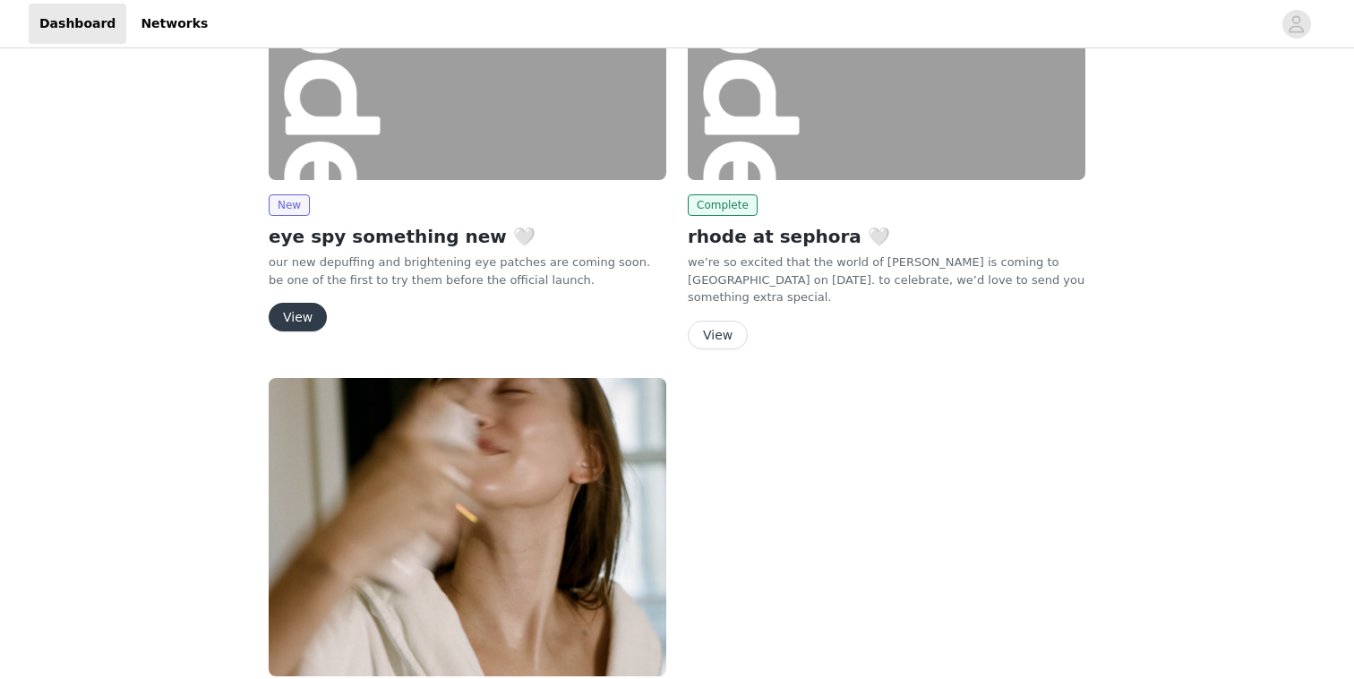  Describe the element at coordinates (723, 205) in the screenshot. I see `span: Complete` at that location.